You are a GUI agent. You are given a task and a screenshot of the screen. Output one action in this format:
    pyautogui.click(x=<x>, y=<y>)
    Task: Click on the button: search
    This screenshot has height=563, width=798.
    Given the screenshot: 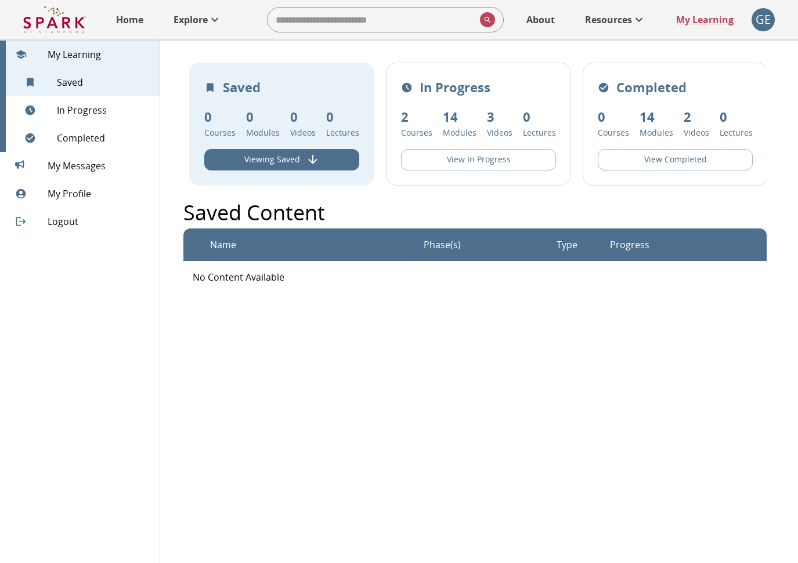 What is the action you would take?
    pyautogui.click(x=485, y=20)
    